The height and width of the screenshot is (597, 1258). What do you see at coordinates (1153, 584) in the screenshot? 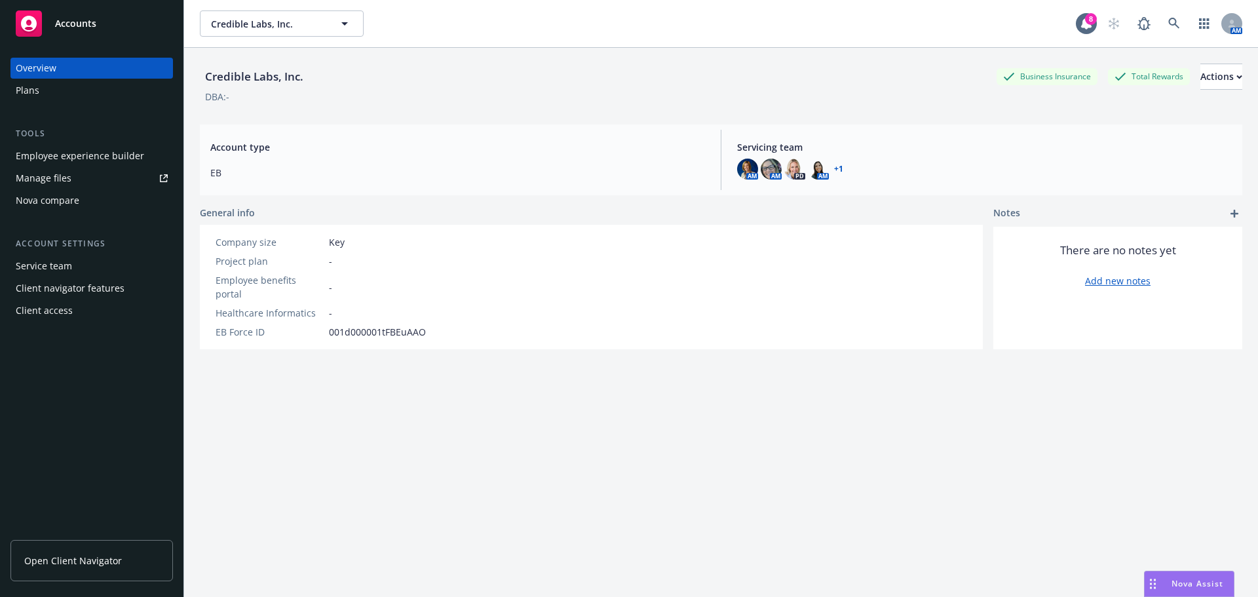
I see `div: Drag to move` at bounding box center [1153, 584].